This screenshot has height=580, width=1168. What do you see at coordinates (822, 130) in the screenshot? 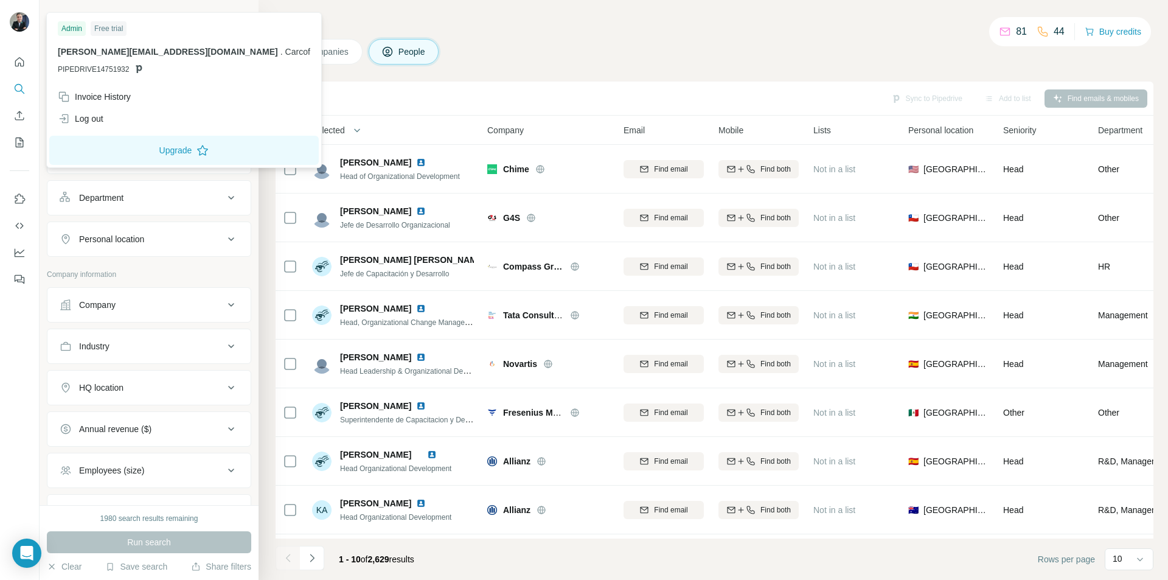
I see `span: Lists` at bounding box center [822, 130].